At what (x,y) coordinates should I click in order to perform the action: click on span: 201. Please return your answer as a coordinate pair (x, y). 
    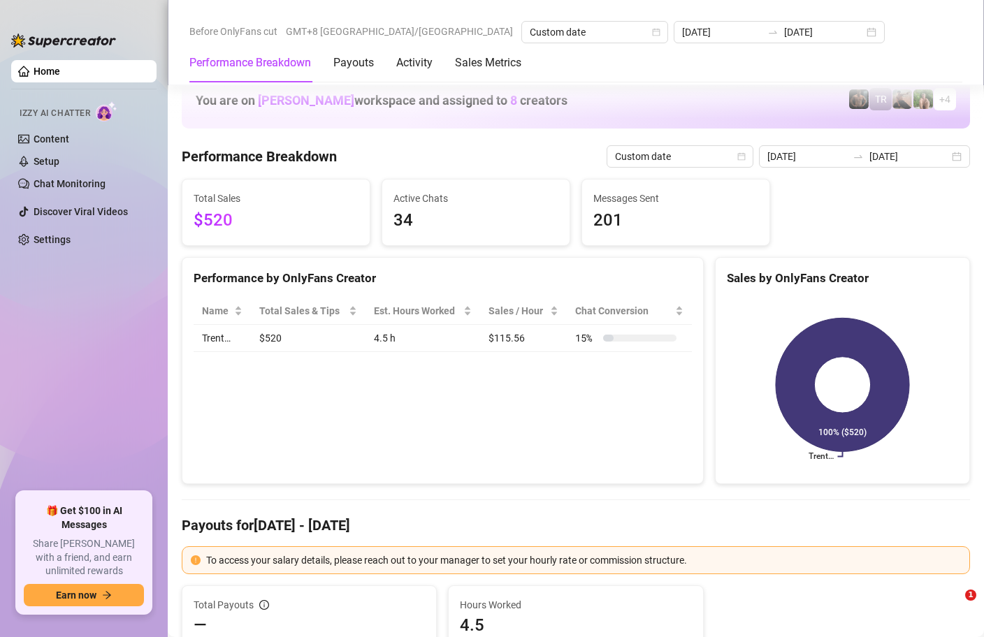
    Looking at the image, I should click on (676, 221).